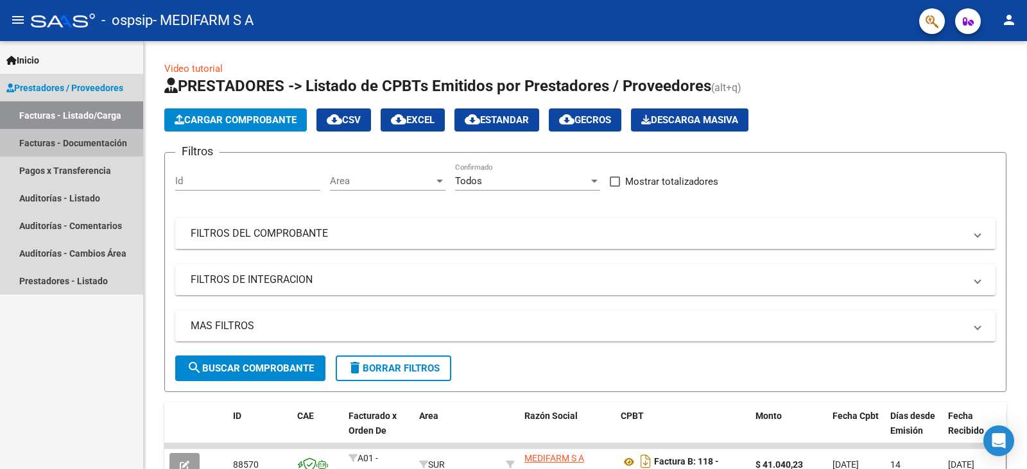 The height and width of the screenshot is (469, 1027). What do you see at coordinates (550, 416) in the screenshot?
I see `span: Razón Social` at bounding box center [550, 416].